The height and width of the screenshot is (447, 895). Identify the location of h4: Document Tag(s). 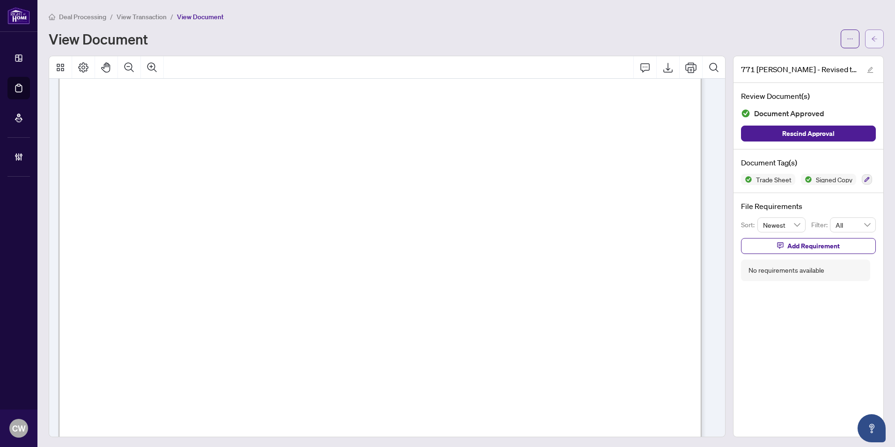
(809, 162).